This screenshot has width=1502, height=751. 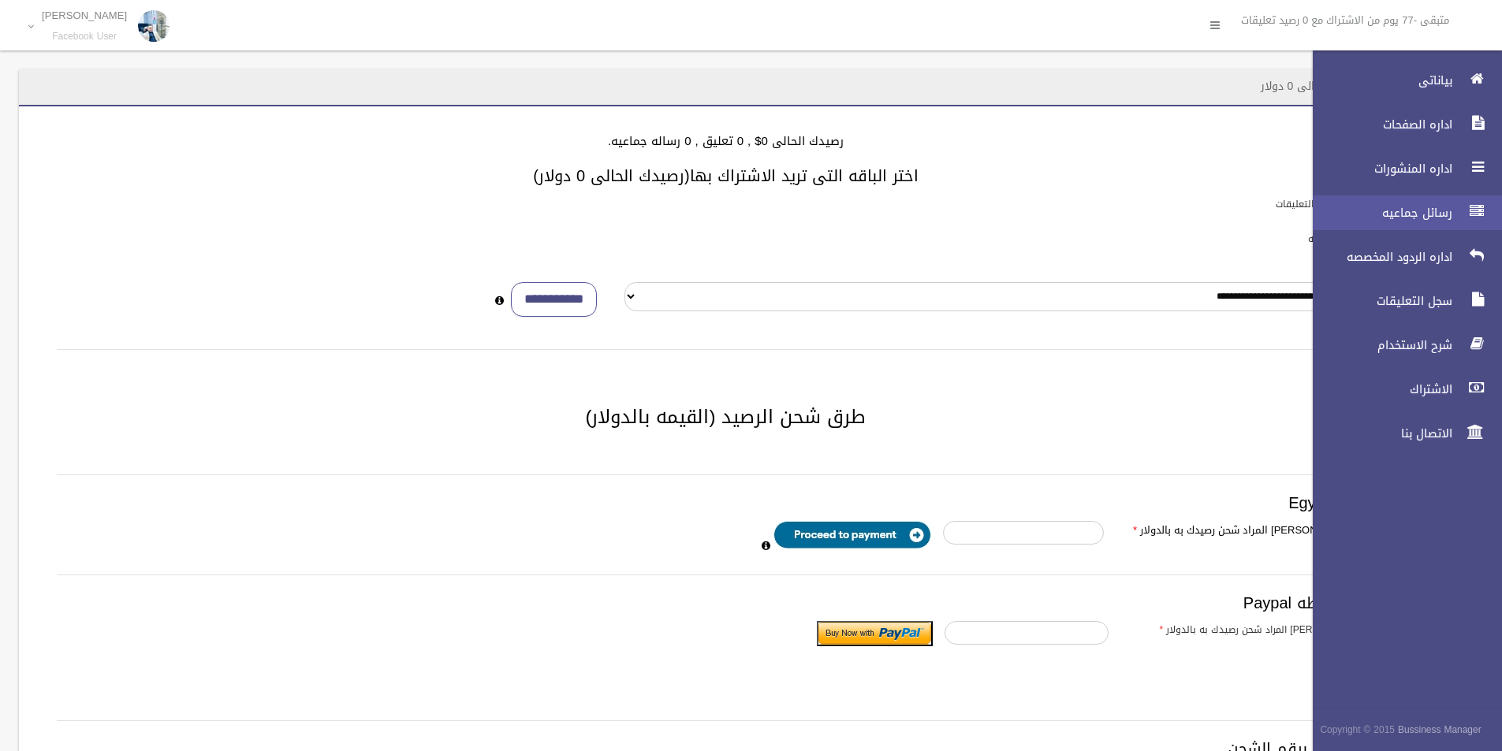 What do you see at coordinates (1400, 125) in the screenshot?
I see `a: اداره الصفحات` at bounding box center [1400, 125].